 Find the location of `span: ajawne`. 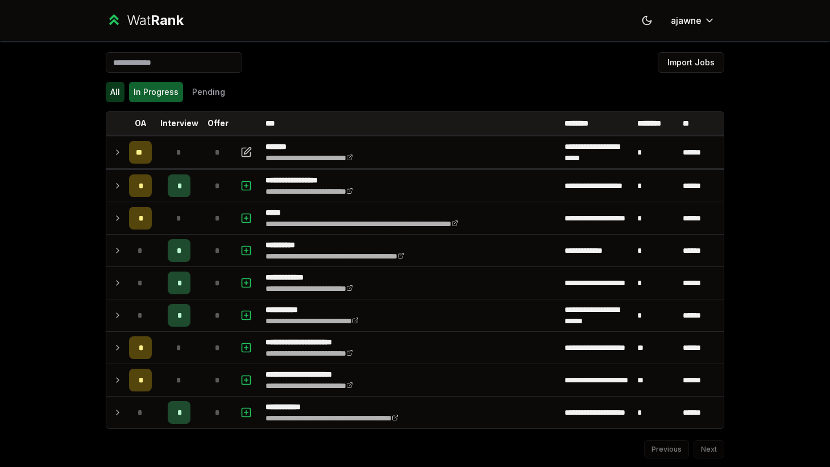

span: ajawne is located at coordinates (686, 20).